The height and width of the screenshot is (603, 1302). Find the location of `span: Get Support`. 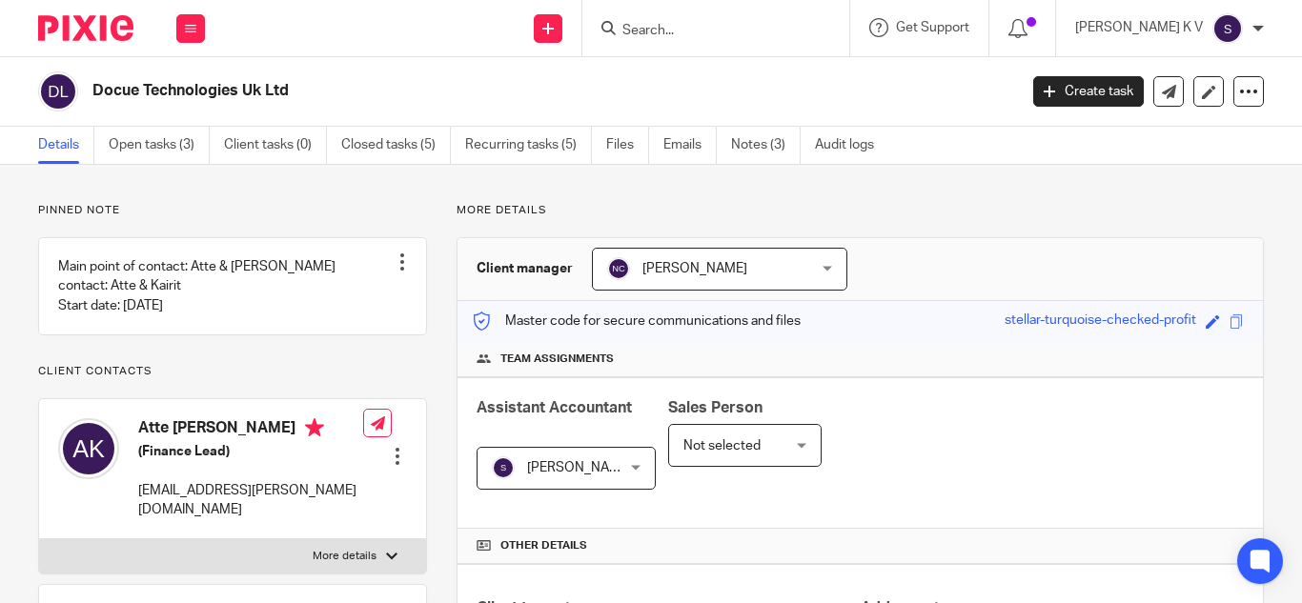

span: Get Support is located at coordinates (932, 28).